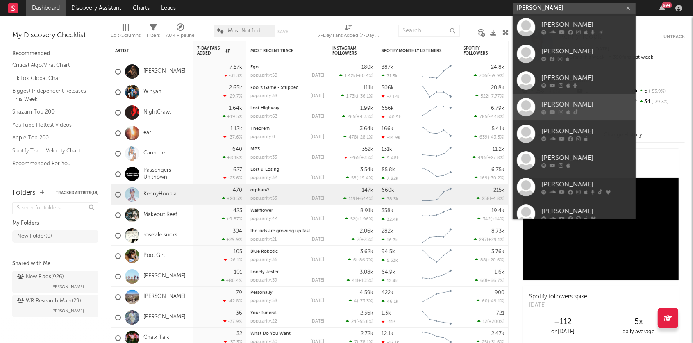 This screenshot has height=343, width=693. I want to click on span: -60.4 %, so click(364, 76).